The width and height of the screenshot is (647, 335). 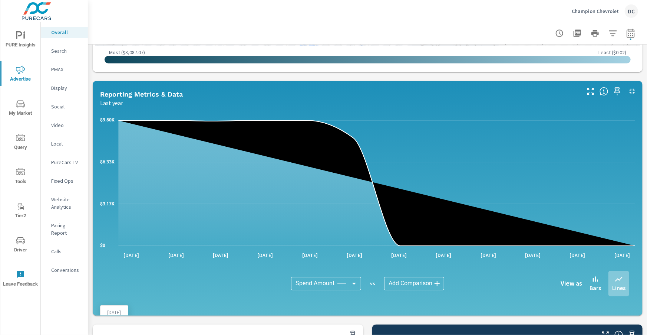 What do you see at coordinates (66, 106) in the screenshot?
I see `p: Social` at bounding box center [66, 106].